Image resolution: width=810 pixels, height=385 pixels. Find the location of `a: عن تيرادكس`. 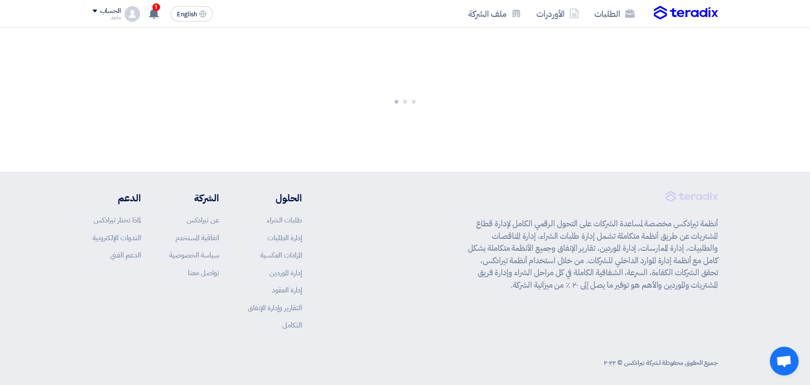

a: عن تيرادكس is located at coordinates (203, 220).